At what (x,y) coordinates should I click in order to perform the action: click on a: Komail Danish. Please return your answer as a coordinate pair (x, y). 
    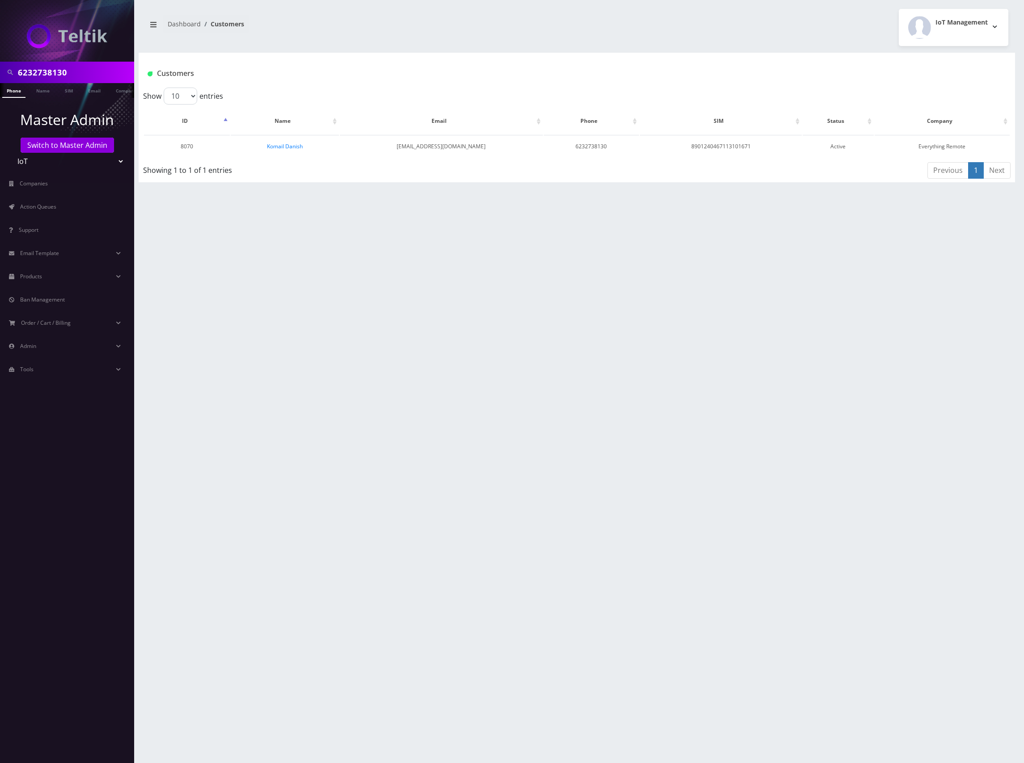
    Looking at the image, I should click on (285, 146).